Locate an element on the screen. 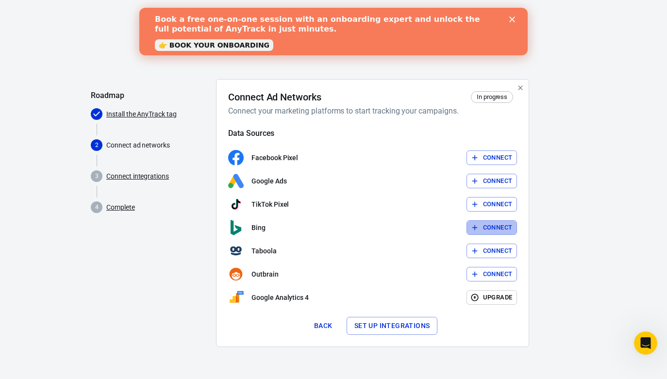 This screenshot has height=379, width=667. span: In progress is located at coordinates (492, 97).